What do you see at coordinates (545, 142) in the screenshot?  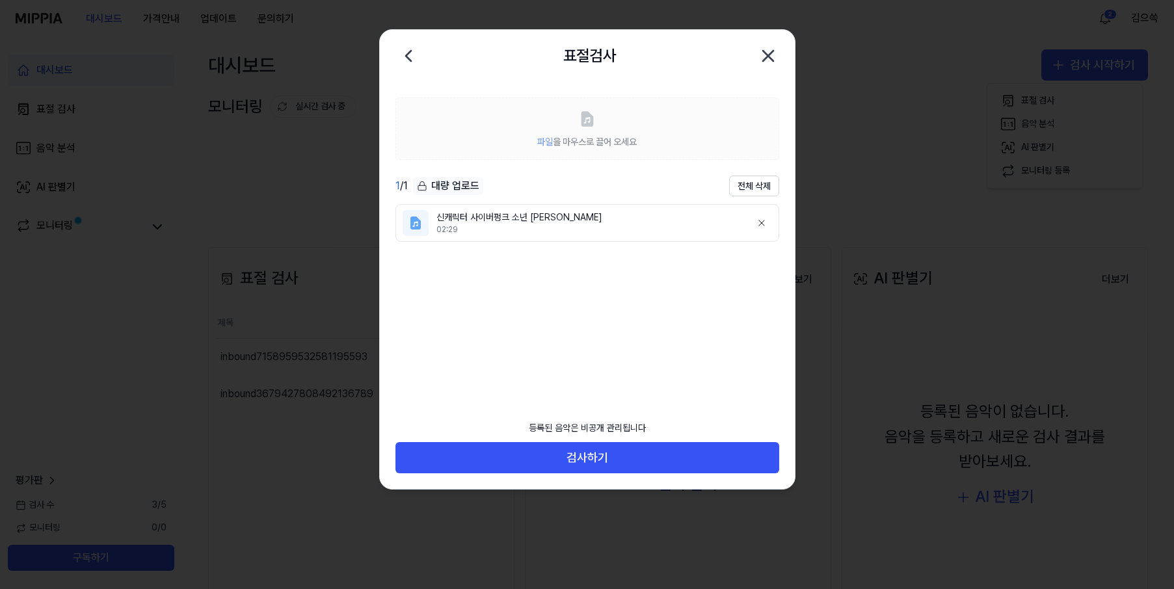 I see `span: 파일` at bounding box center [545, 142].